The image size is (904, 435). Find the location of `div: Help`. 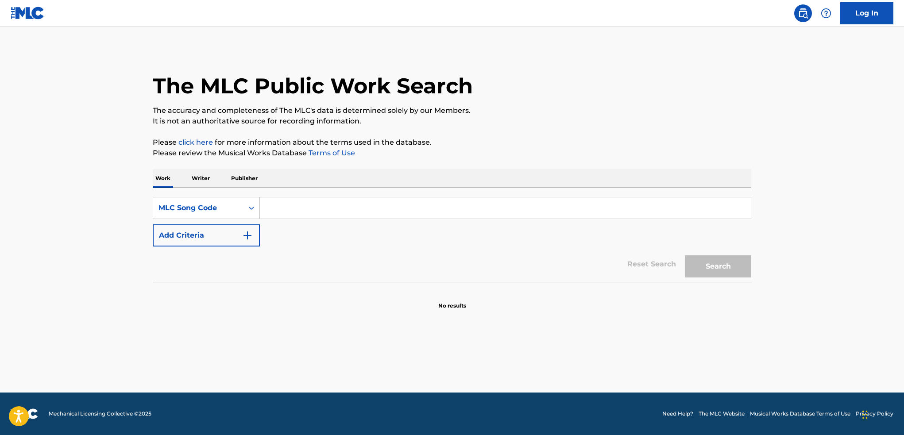

div: Help is located at coordinates (826, 13).